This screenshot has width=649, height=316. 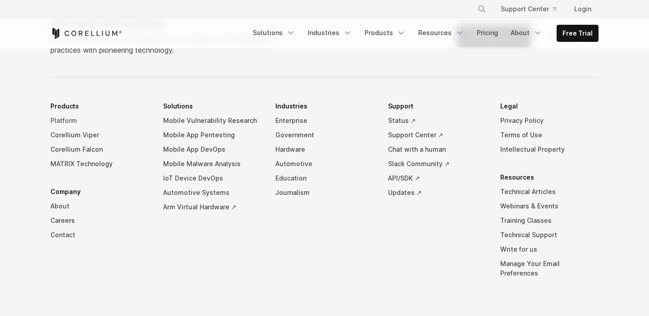 I want to click on a: Corellium Home, so click(x=86, y=33).